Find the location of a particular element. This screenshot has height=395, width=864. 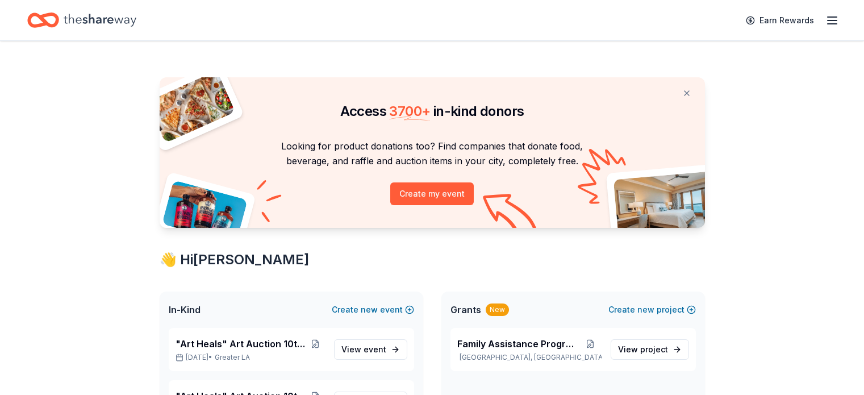

a: View project is located at coordinates (650, 349).